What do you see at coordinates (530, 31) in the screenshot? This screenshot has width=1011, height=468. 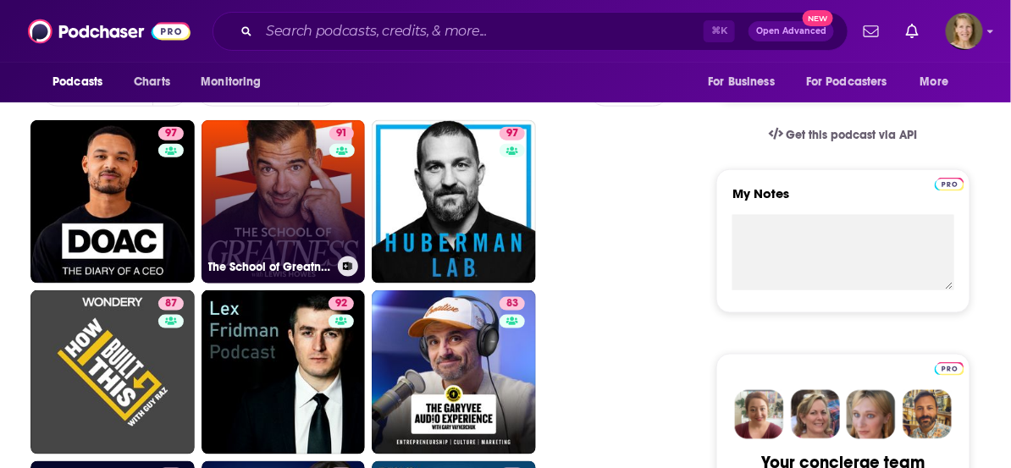 I see `div: Search podcasts, credits, & more...` at bounding box center [530, 31].